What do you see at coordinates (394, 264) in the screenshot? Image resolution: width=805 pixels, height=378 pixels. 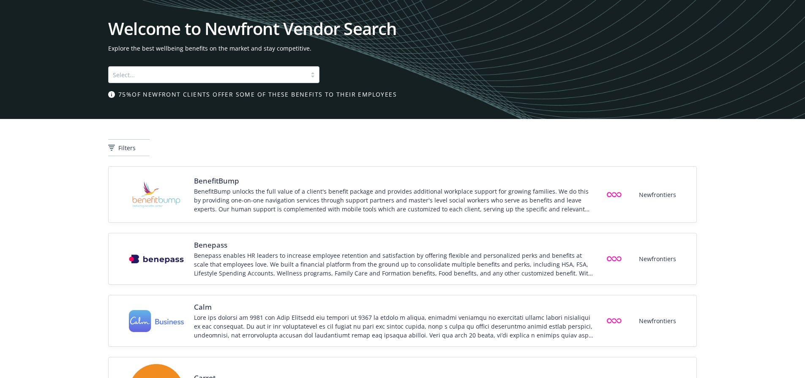 I see `div: Benepass enables HR leaders to increase employee retention and satisfaction by offering flexible ...` at bounding box center [394, 264].